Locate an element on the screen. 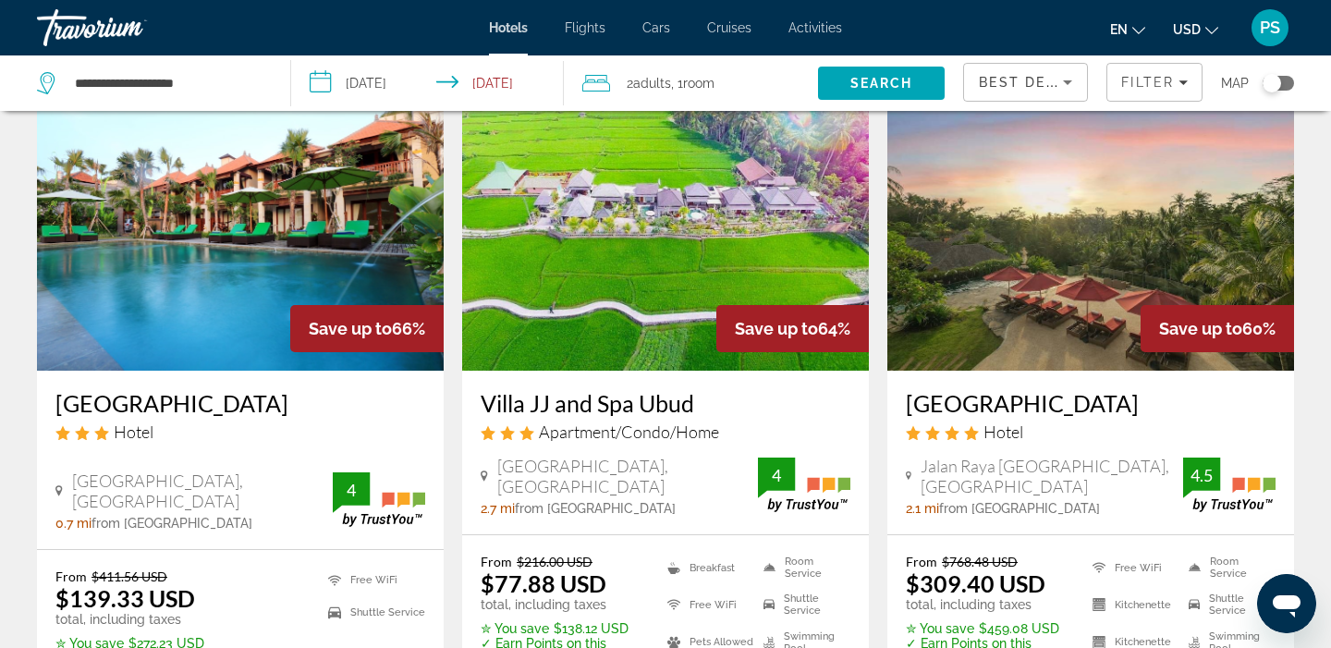 The image size is (1331, 648). div: 66% is located at coordinates (367, 328).